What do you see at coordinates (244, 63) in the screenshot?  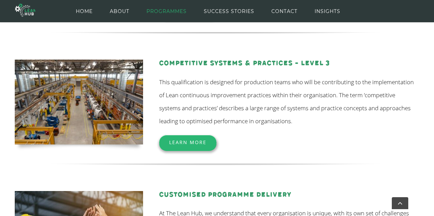 I see `a: Competitive Systems & Practices – Level 3` at bounding box center [244, 63].